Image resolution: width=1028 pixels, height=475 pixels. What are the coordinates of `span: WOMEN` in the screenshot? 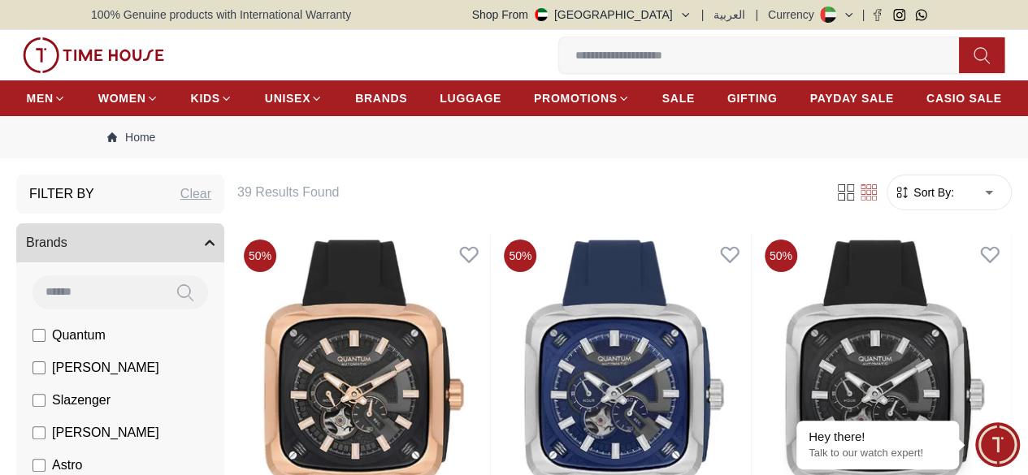 It's located at (122, 98).